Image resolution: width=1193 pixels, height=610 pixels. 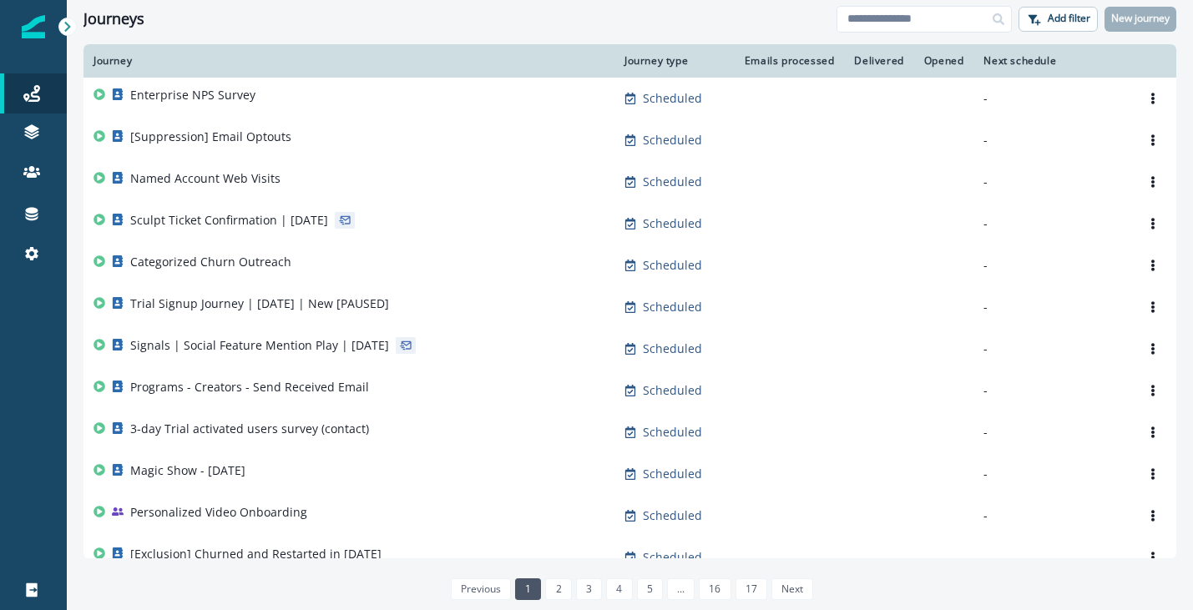 What do you see at coordinates (1058, 19) in the screenshot?
I see `button: Add filter` at bounding box center [1058, 19].